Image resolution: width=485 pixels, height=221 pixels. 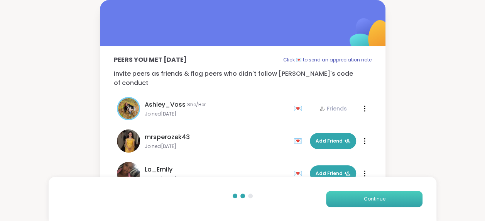 I want to click on p: Click 💌 to send an appreciation note, so click(x=327, y=60).